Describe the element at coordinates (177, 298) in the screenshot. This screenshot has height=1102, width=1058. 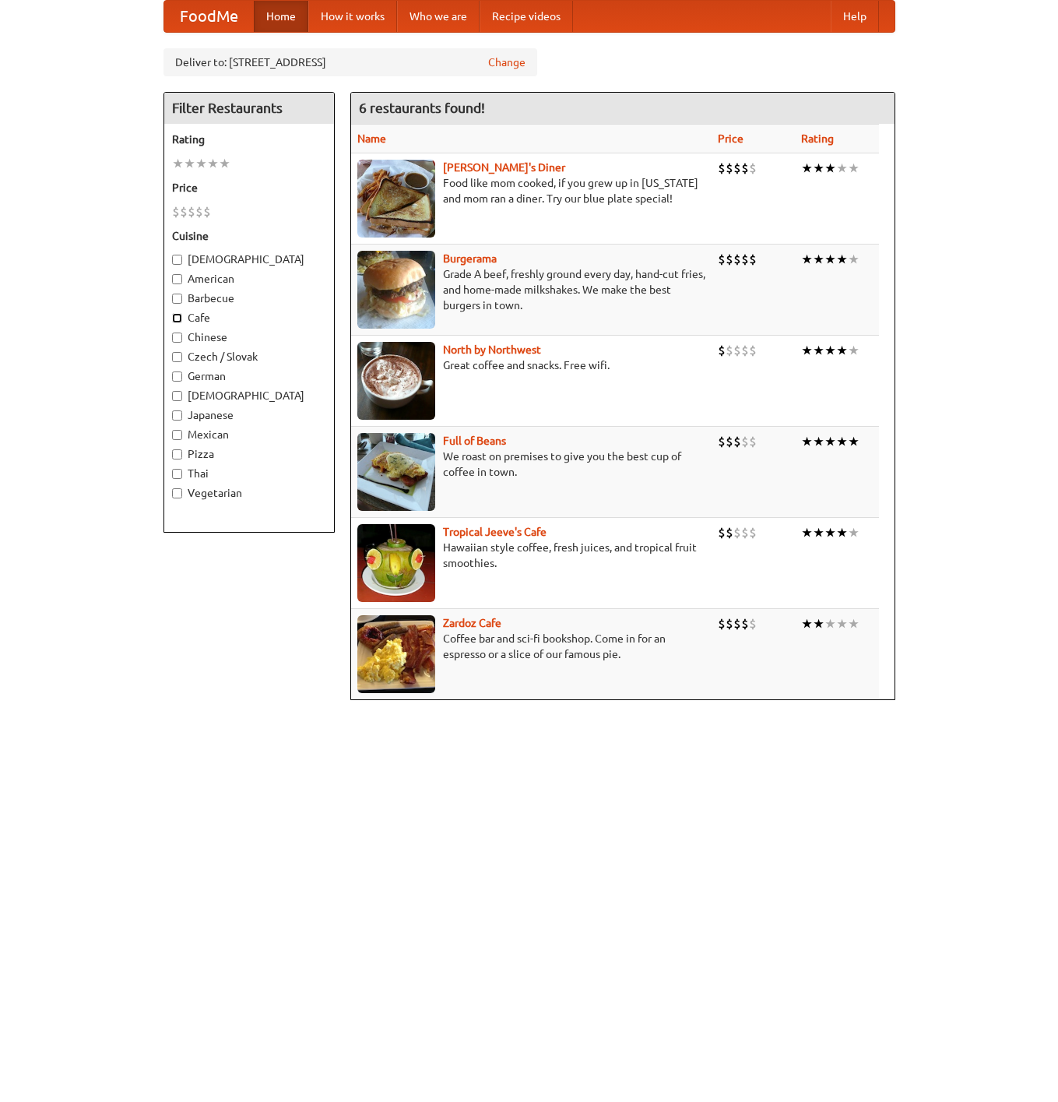
I see `input: Barbecue` at that location.